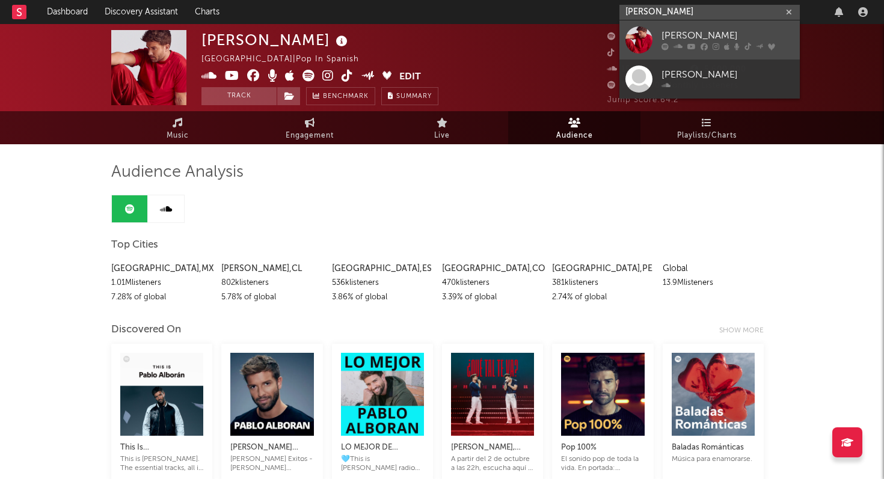  Describe the element at coordinates (713, 283) in the screenshot. I see `div: 13.9M listeners` at that location.